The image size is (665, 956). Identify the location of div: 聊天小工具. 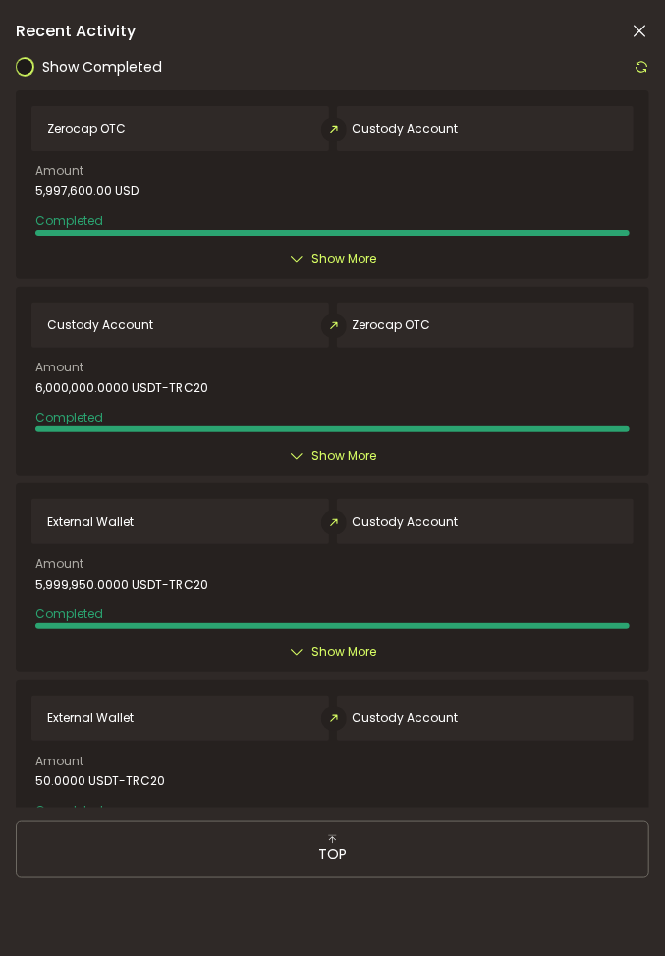
(547, 850).